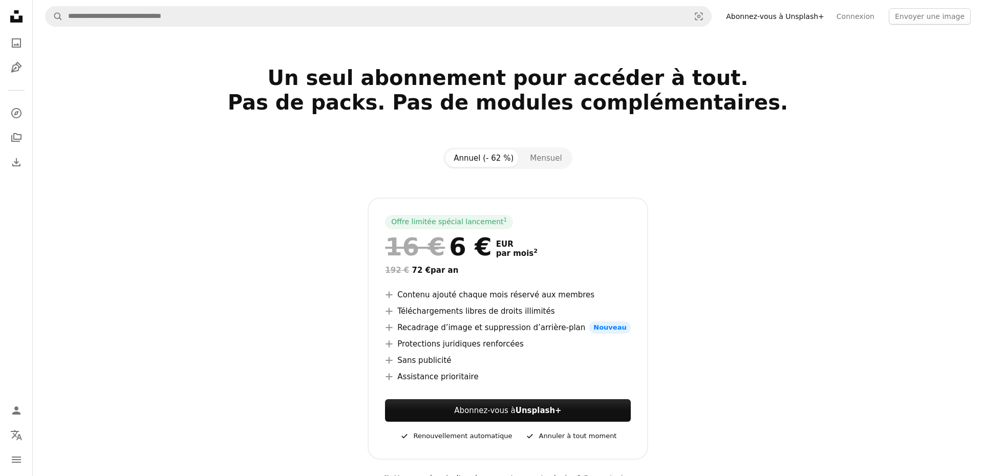  What do you see at coordinates (505, 222) in the screenshot?
I see `a: 1` at bounding box center [505, 222].